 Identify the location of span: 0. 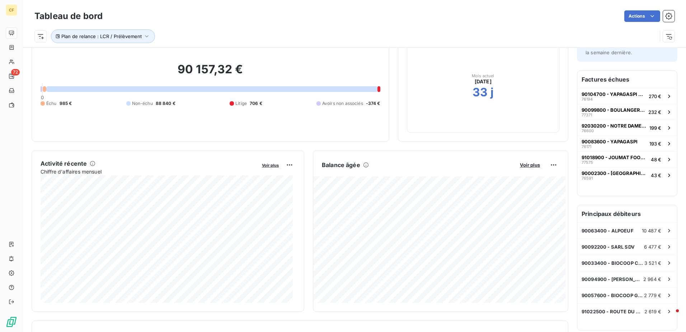
(42, 97).